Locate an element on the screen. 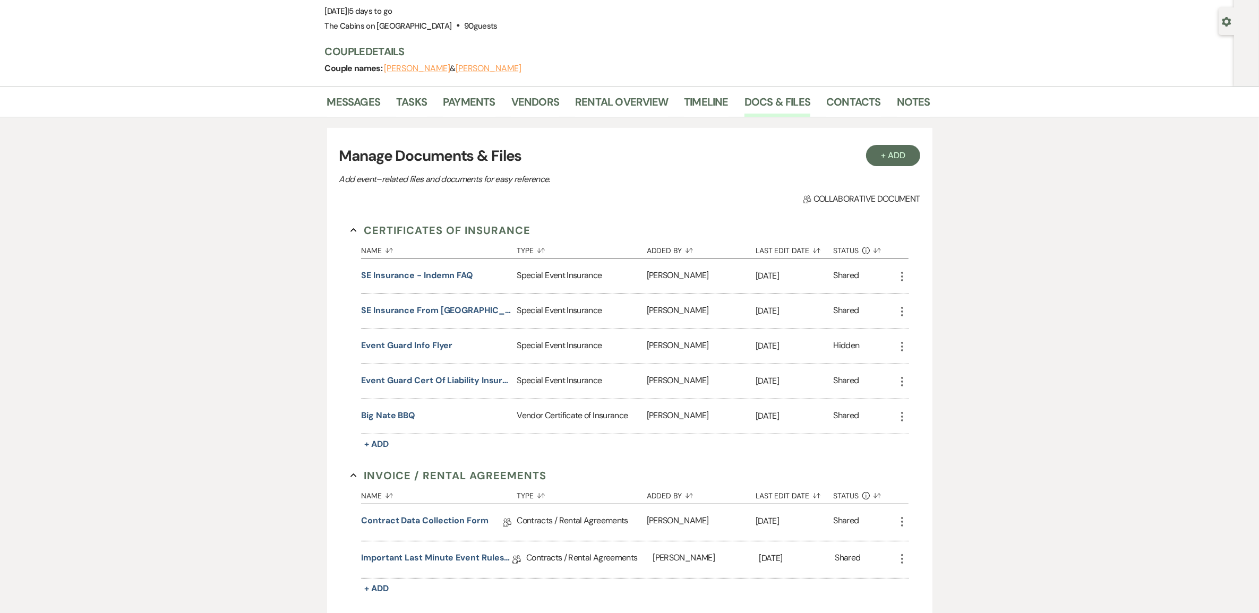 The image size is (1259, 613). a: Vendors is located at coordinates (535, 105).